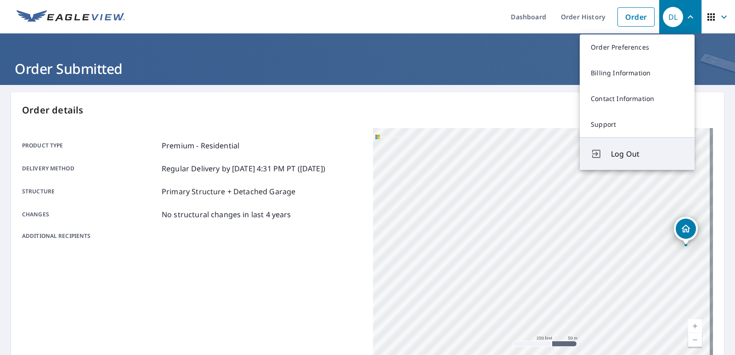  I want to click on img: EV Logo, so click(71, 17).